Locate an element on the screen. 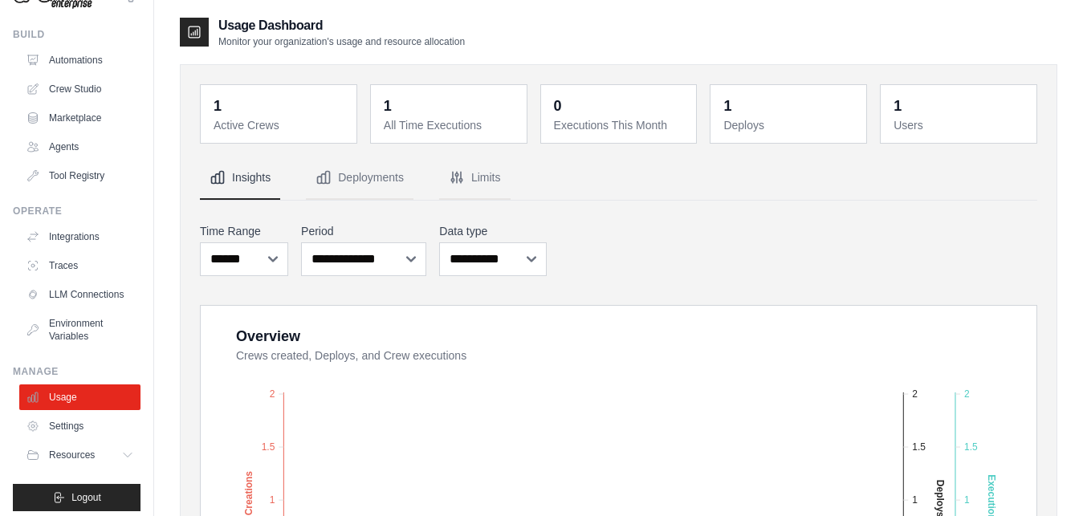 The height and width of the screenshot is (516, 1083). div: Overview is located at coordinates (268, 336).